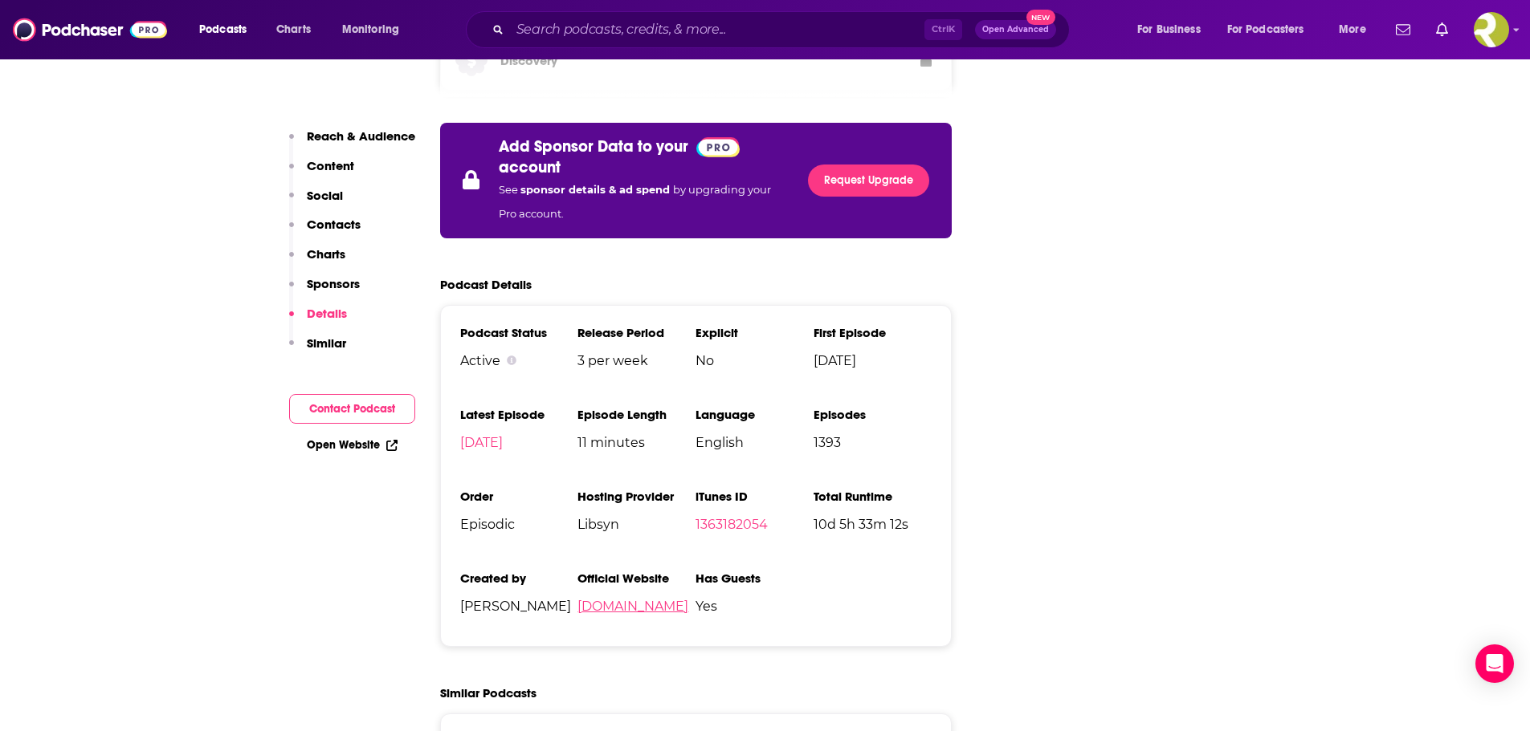 The width and height of the screenshot is (1530, 731). I want to click on h3: iTunes ID, so click(754, 496).